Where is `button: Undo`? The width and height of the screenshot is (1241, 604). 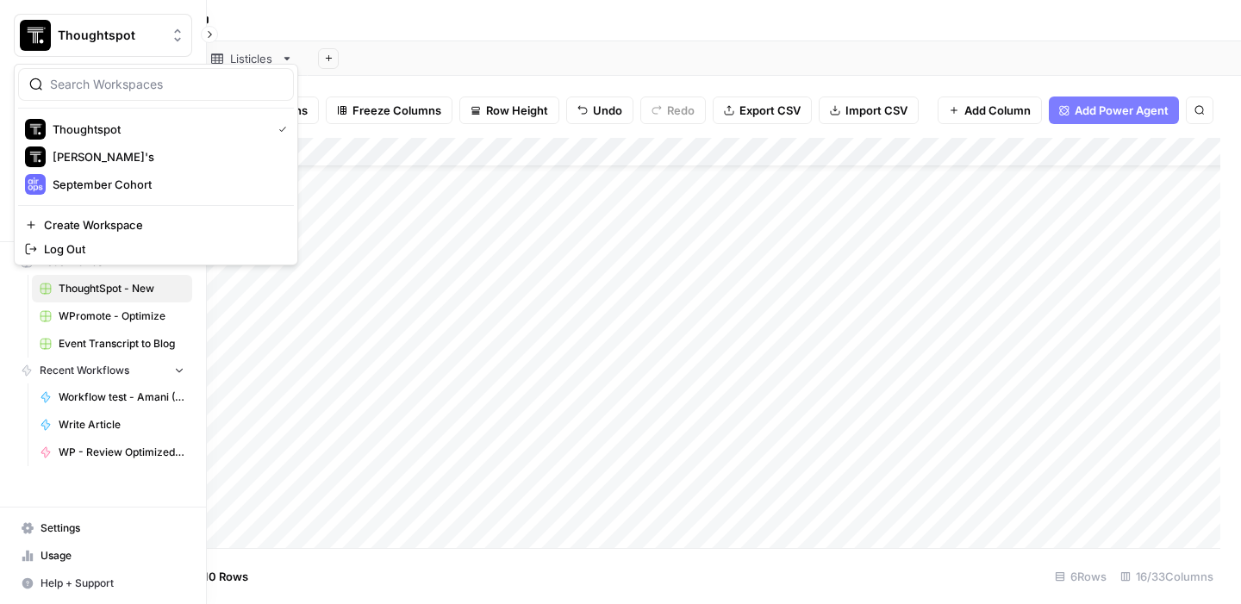 button: Undo is located at coordinates (600, 110).